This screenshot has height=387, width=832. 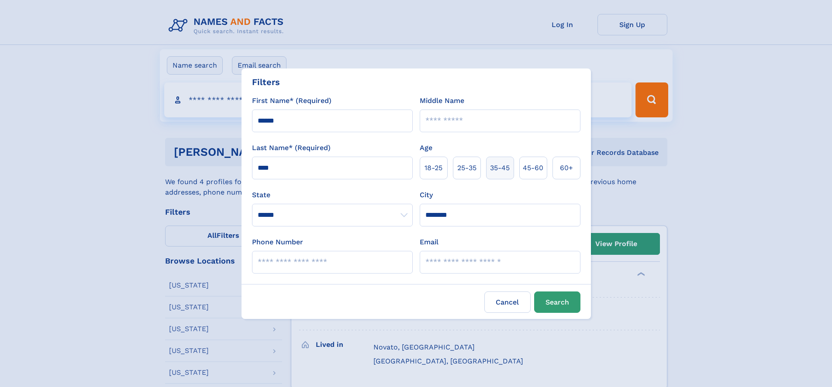 I want to click on label: Cancel, so click(x=507, y=302).